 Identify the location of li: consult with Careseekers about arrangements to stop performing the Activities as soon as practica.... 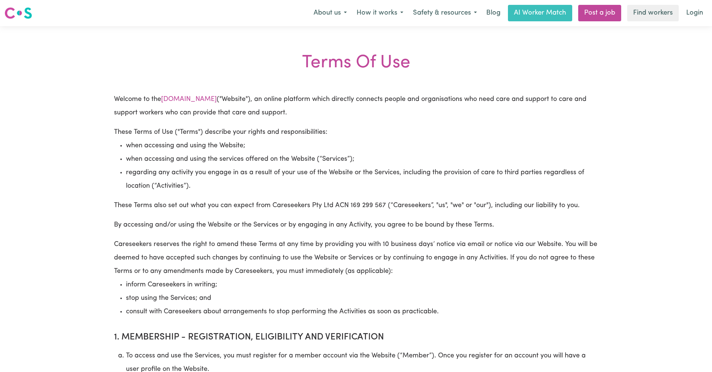
(362, 312).